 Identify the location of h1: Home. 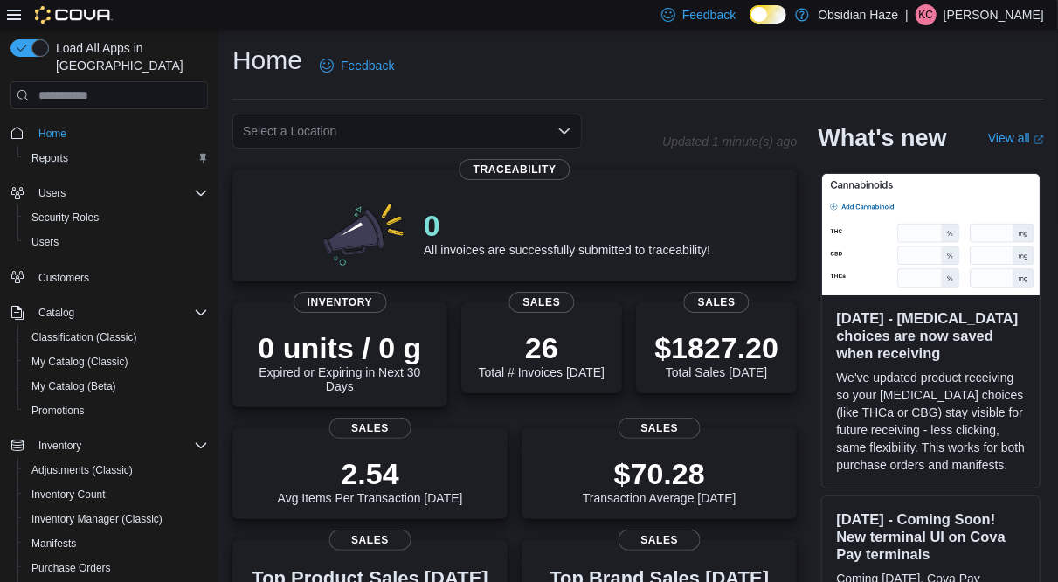
(267, 60).